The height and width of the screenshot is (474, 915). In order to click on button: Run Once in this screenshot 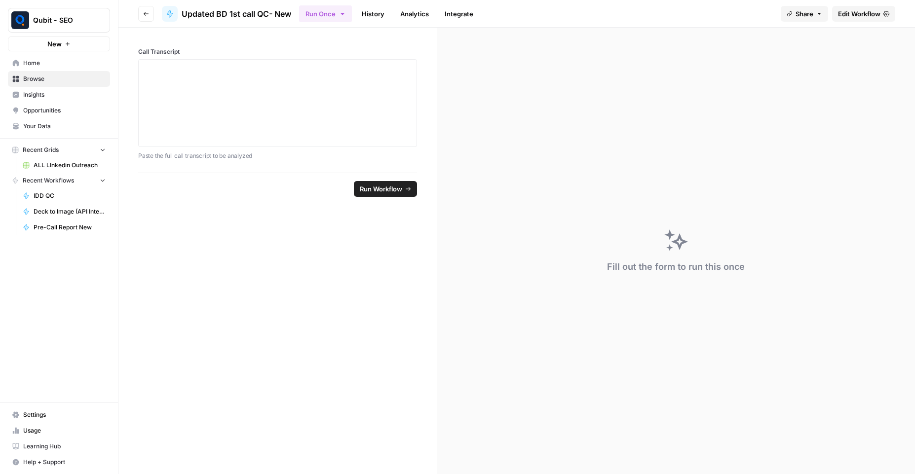, I will do `click(325, 14)`.